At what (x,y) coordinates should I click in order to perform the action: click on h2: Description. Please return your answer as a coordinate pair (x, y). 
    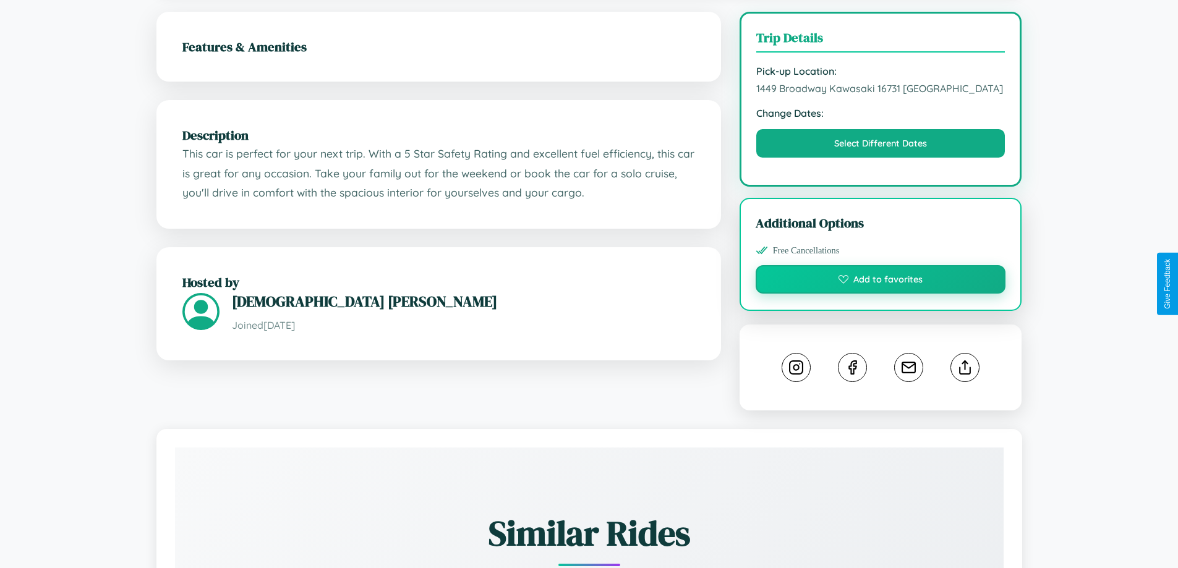
    Looking at the image, I should click on (438, 135).